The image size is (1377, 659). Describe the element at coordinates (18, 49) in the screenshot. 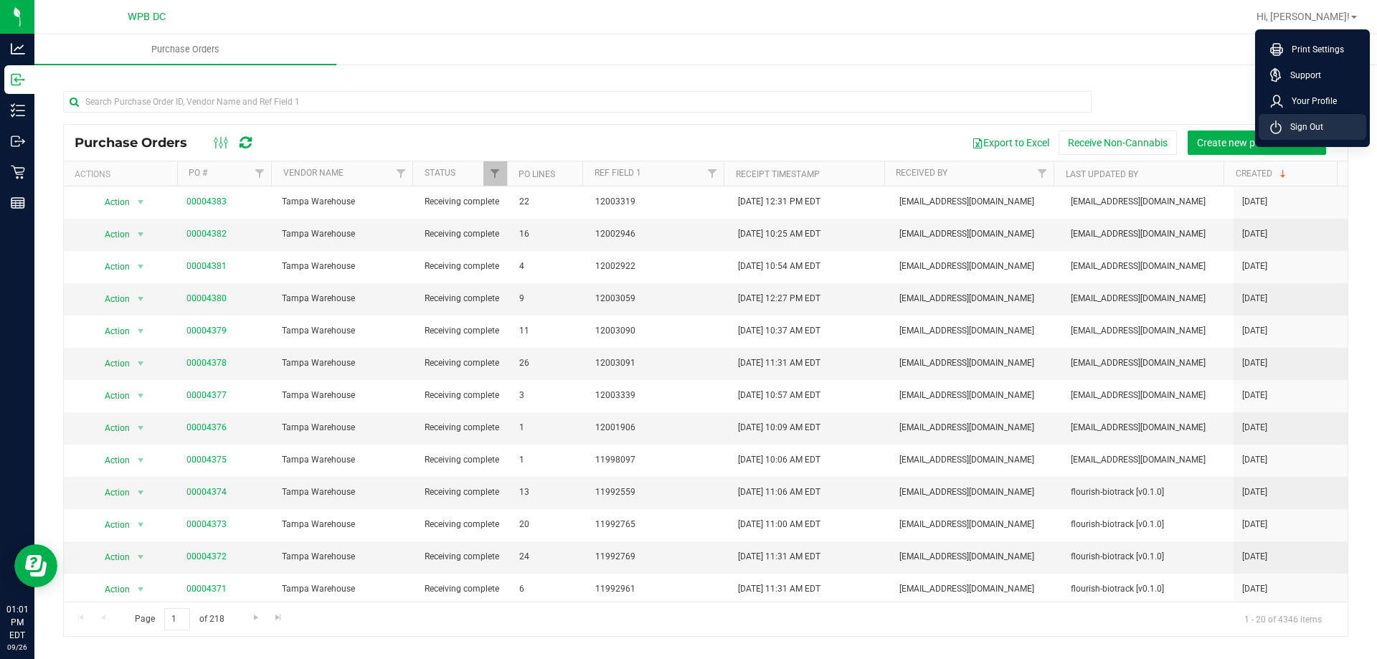

I see `inline-svg: Analytics` at that location.